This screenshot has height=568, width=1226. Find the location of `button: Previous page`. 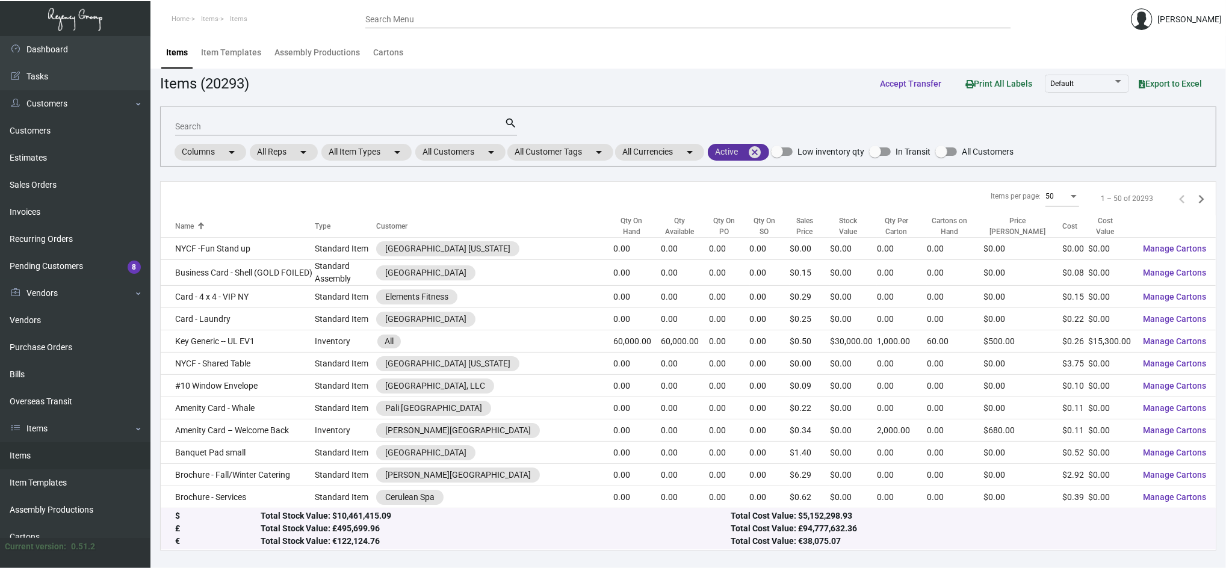

button: Previous page is located at coordinates (1182, 199).